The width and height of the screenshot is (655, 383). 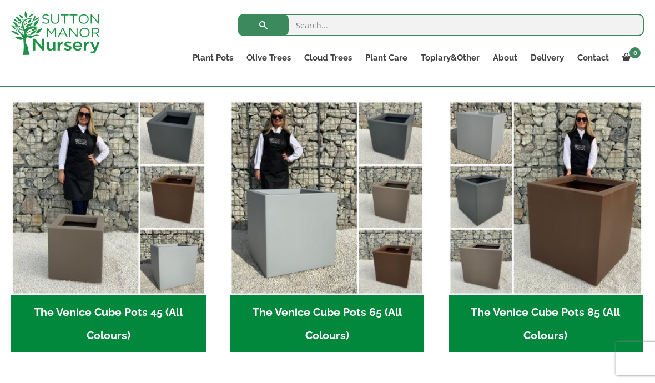 I want to click on h2: The Venice Cube Pots 85 (All Colours), so click(x=545, y=324).